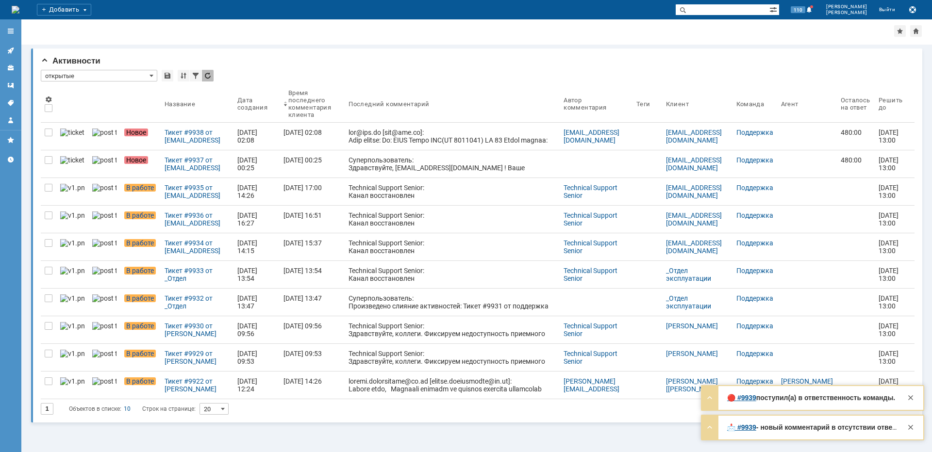 This screenshot has height=452, width=932. I want to click on div: Осталось на ответ, so click(856, 104).